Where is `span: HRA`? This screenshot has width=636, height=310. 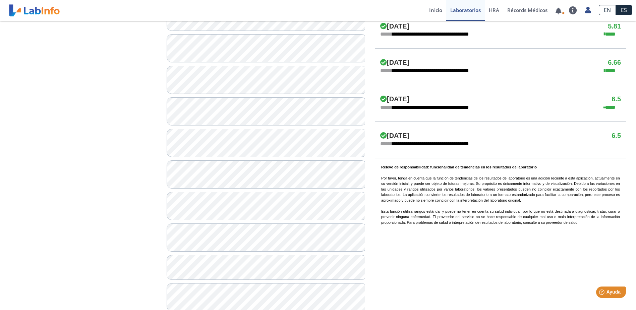
span: HRA is located at coordinates (494, 10).